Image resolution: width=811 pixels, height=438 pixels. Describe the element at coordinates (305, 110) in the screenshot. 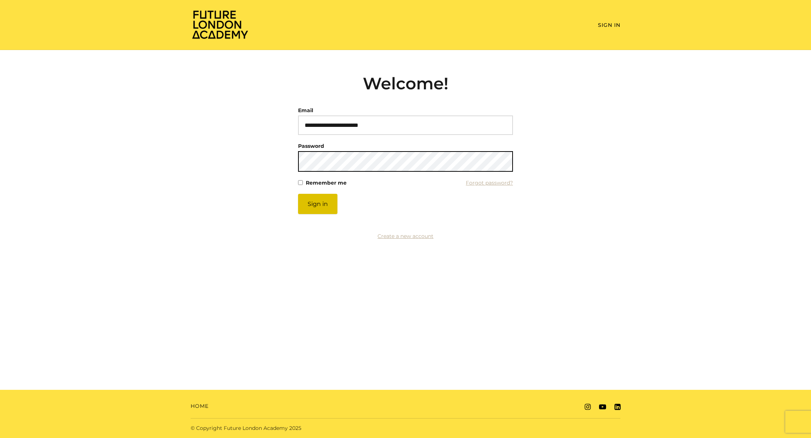

I see `label: Email` at that location.